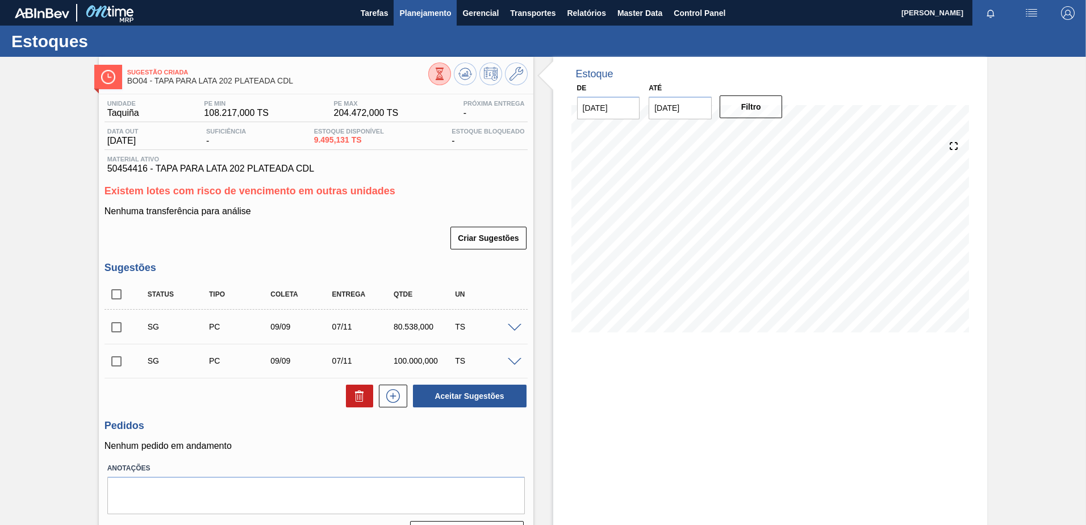 Image resolution: width=1086 pixels, height=525 pixels. What do you see at coordinates (467, 396) in the screenshot?
I see `div: Aceitar Sugestões` at bounding box center [467, 396].